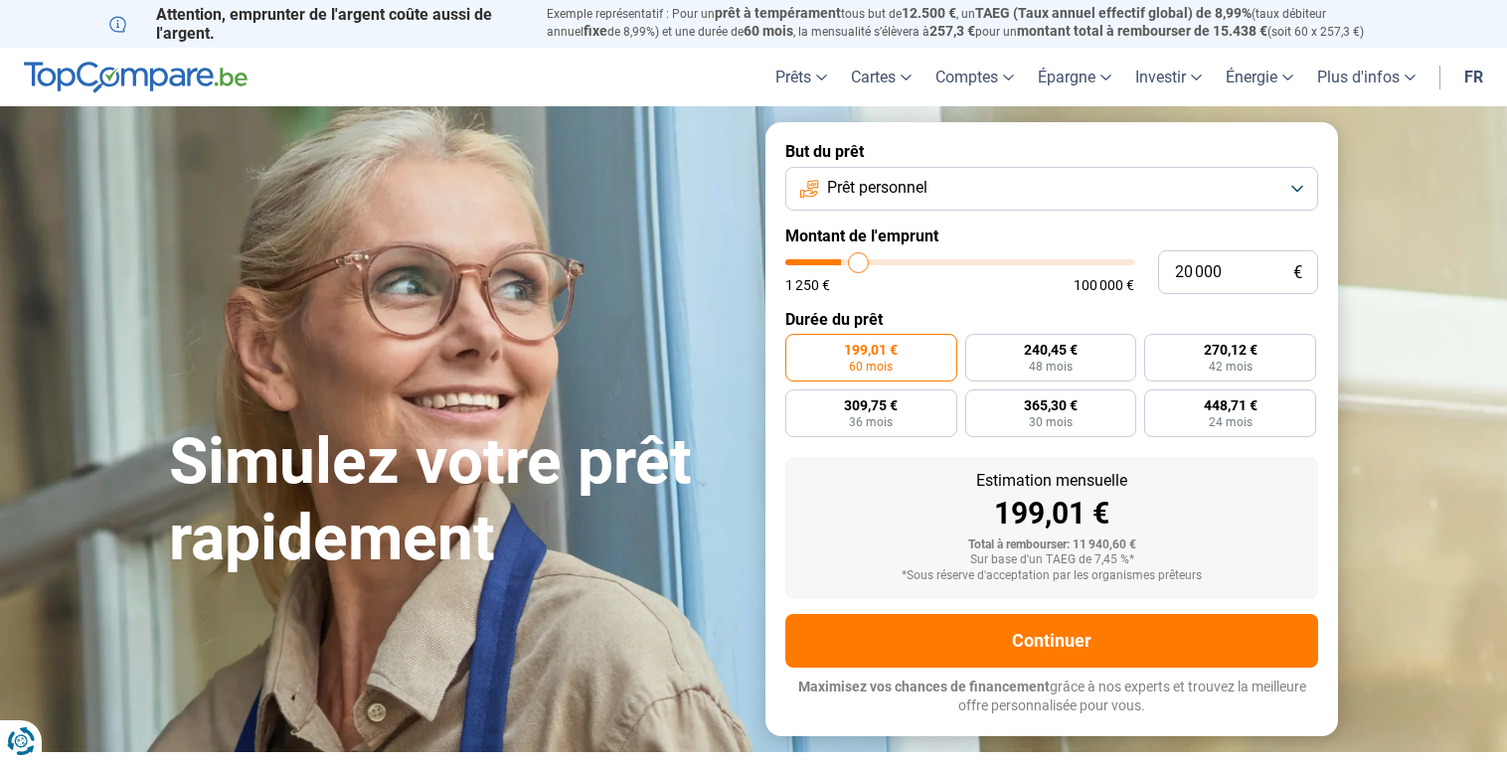  I want to click on a: Cartes, so click(881, 77).